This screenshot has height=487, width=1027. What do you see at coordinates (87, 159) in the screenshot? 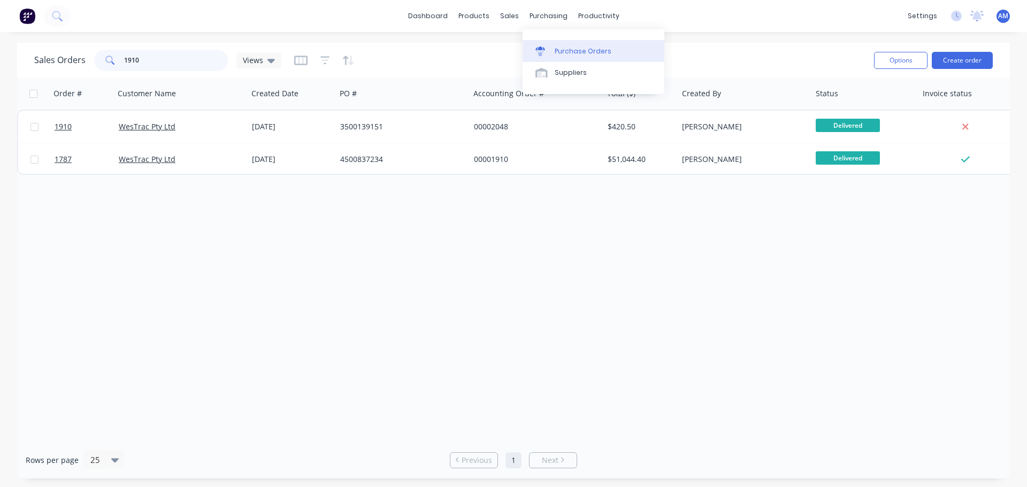
I see `a: 1787` at bounding box center [87, 159].